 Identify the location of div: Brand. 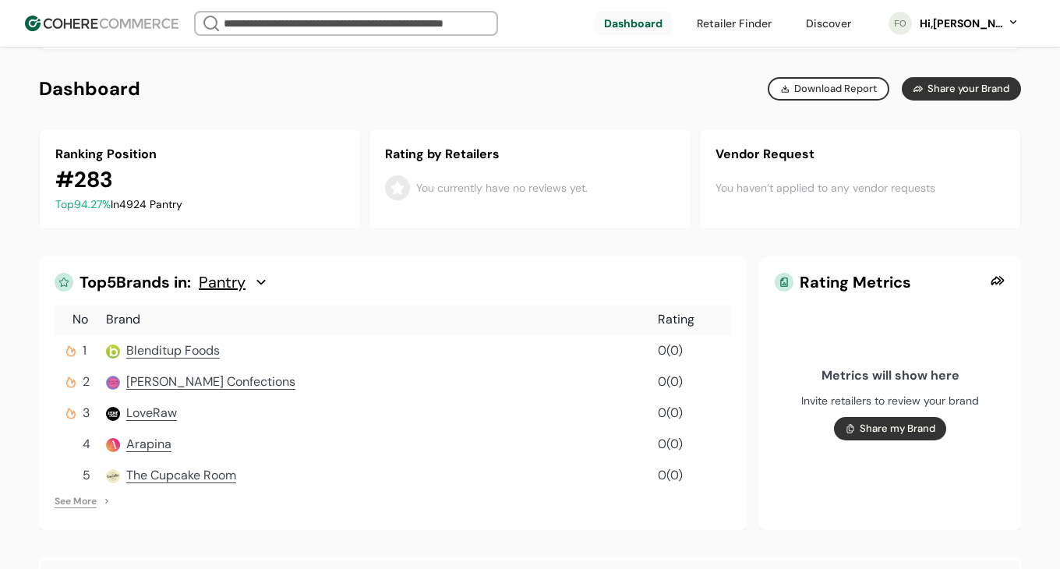
(380, 320).